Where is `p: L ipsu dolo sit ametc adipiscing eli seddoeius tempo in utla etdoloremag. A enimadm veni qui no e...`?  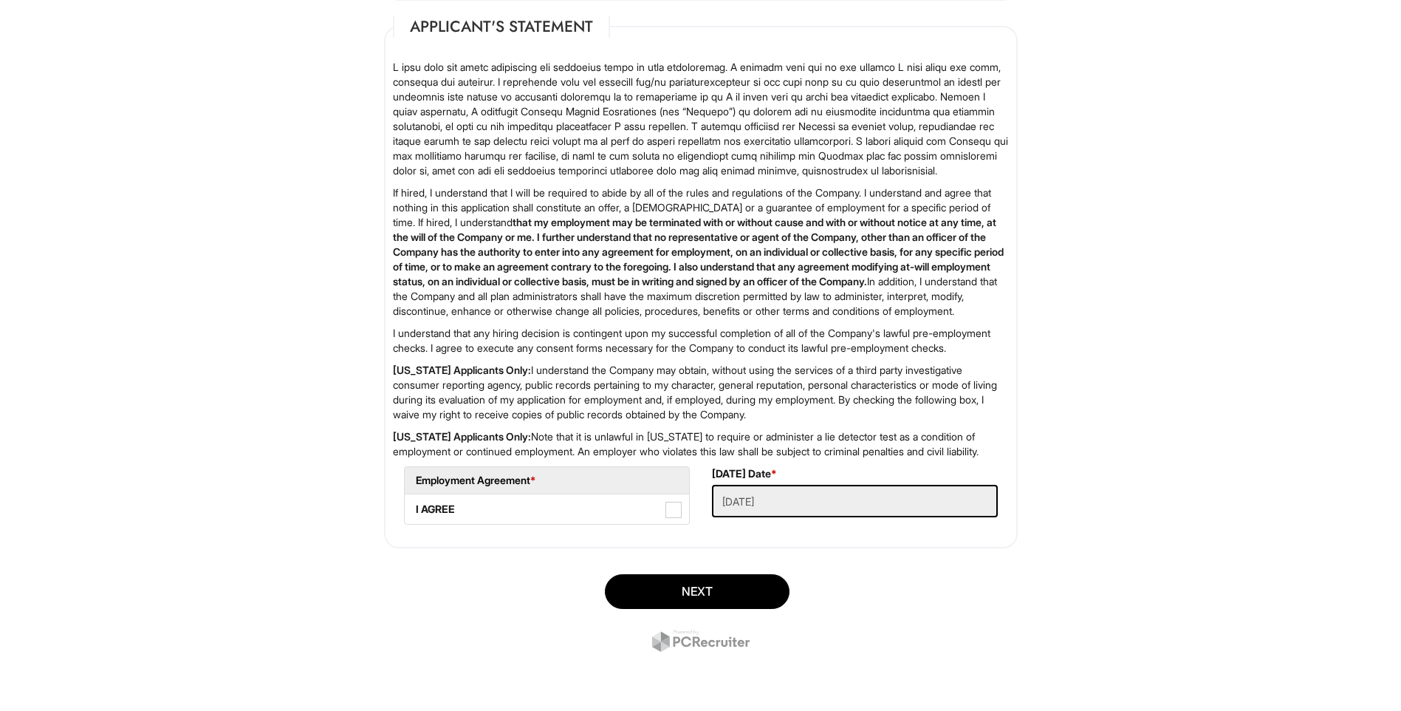 p: L ipsu dolo sit ametc adipiscing eli seddoeius tempo in utla etdoloremag. A enimadm veni qui no e... is located at coordinates (701, 119).